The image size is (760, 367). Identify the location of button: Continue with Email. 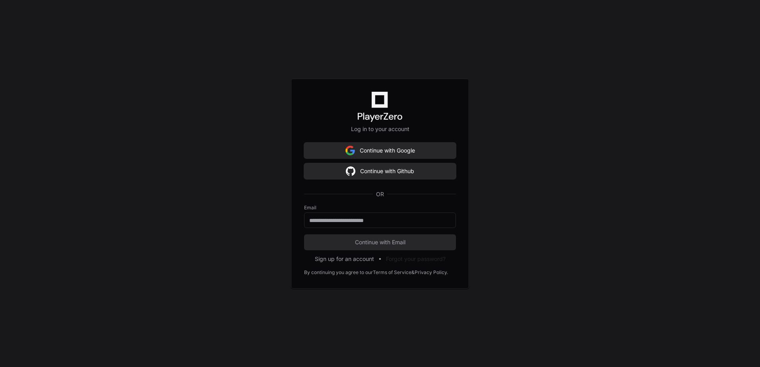
(380, 242).